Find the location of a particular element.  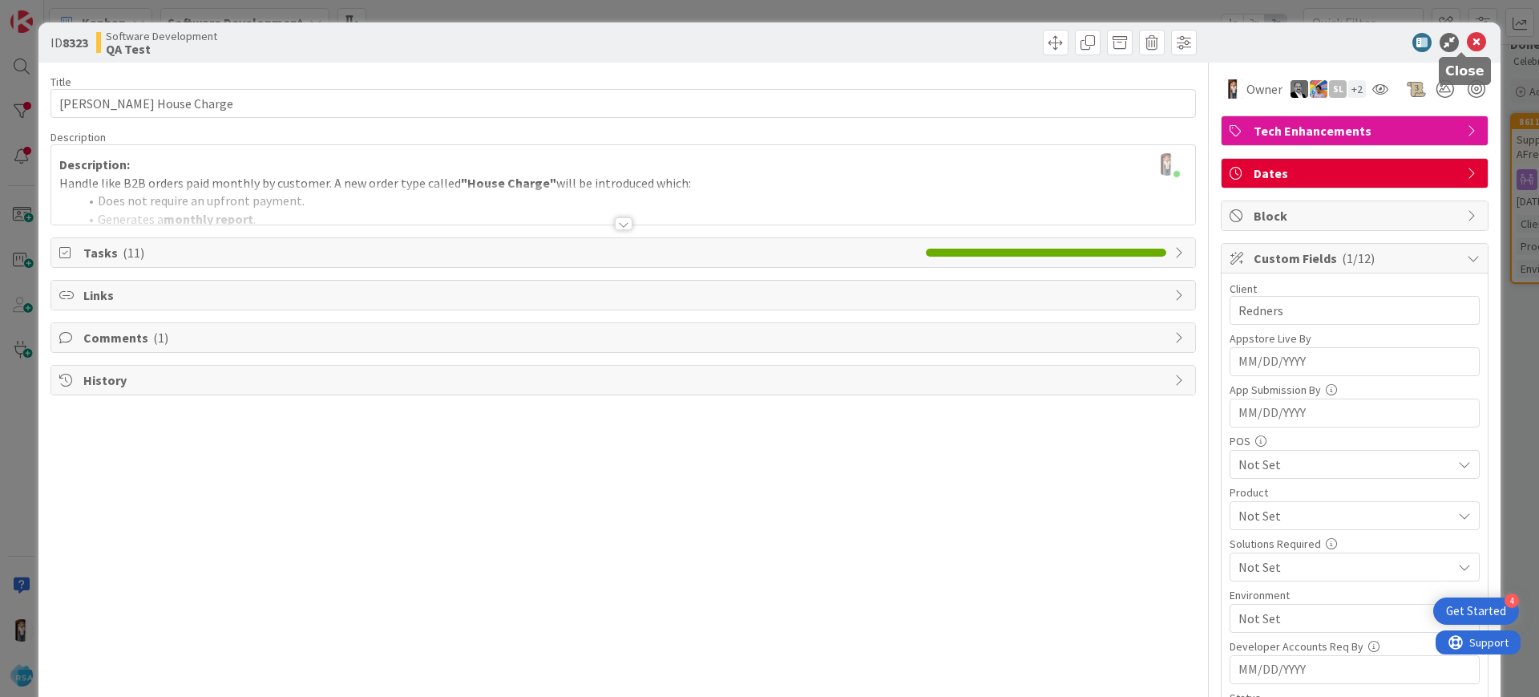

strong: Description: is located at coordinates (95, 164).